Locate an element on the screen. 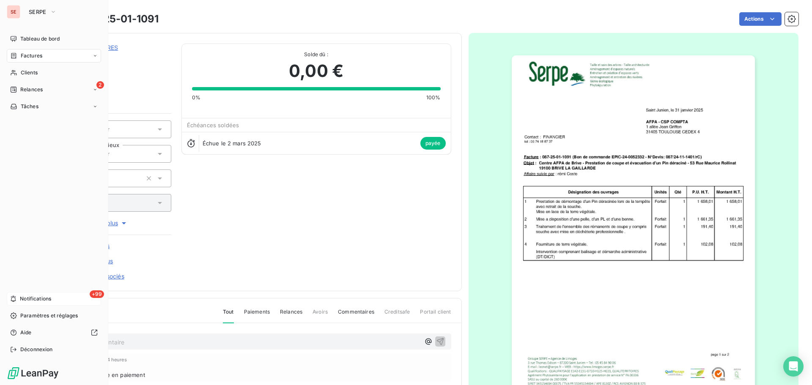 Image resolution: width=812 pixels, height=385 pixels. img: Logo LeanPay is located at coordinates (33, 374).